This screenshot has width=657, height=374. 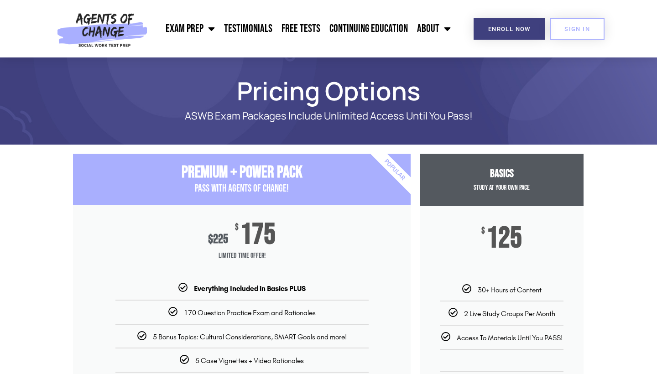 What do you see at coordinates (328, 116) in the screenshot?
I see `p: ASWB Exam Packages Include Unlimited Access Until You Pass!` at bounding box center [328, 116].